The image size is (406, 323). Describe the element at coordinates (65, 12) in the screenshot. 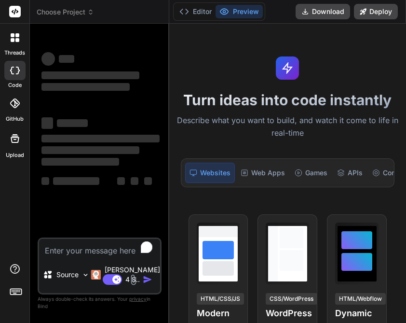

I see `span: Choose Project` at that location.